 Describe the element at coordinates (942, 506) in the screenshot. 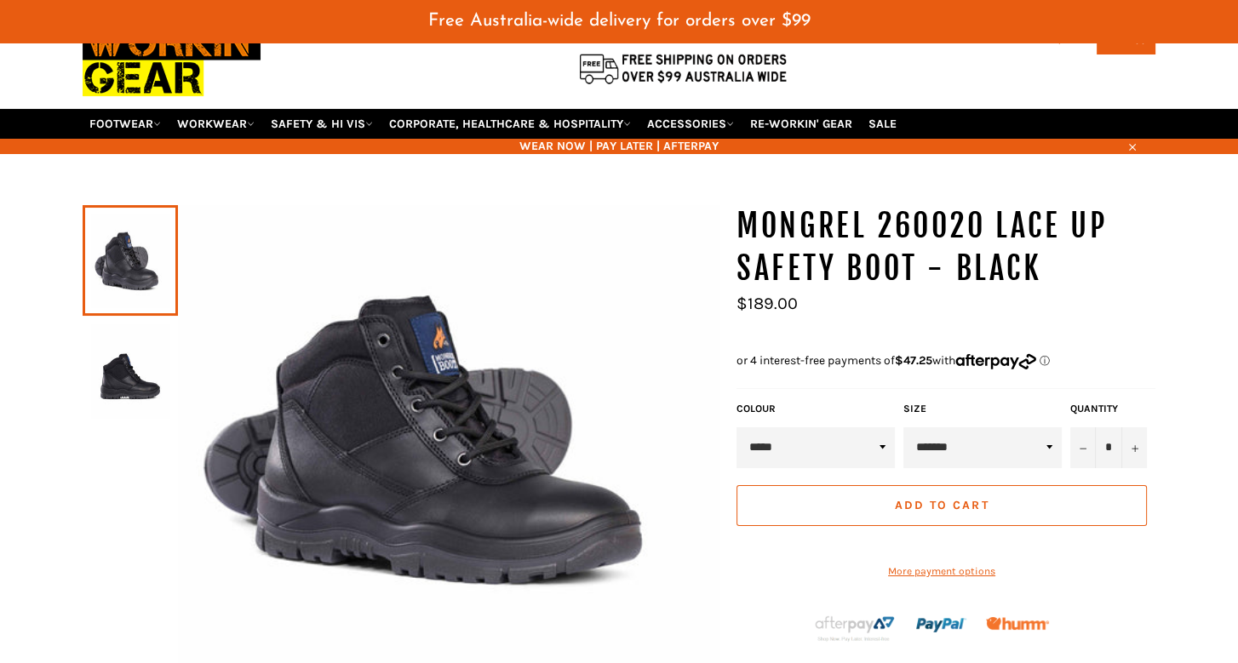

I see `button: Add to Cart` at that location.